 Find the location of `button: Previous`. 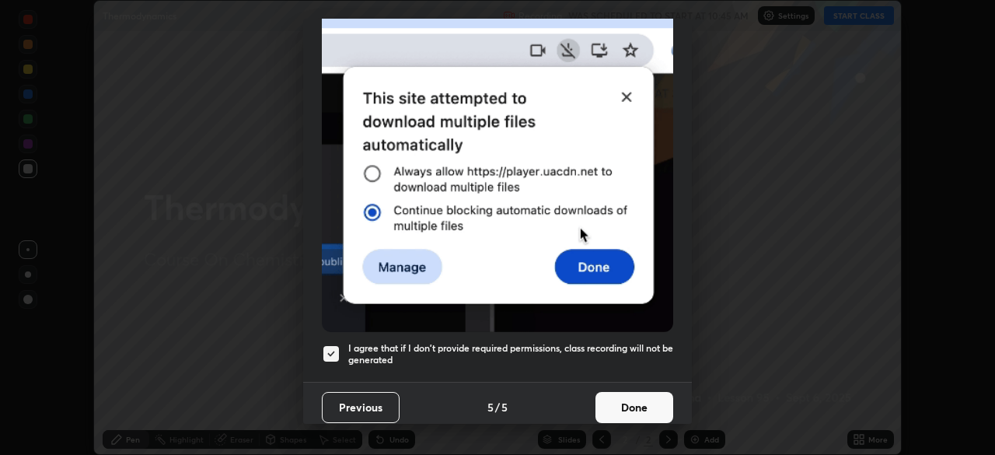

button: Previous is located at coordinates (361, 407).